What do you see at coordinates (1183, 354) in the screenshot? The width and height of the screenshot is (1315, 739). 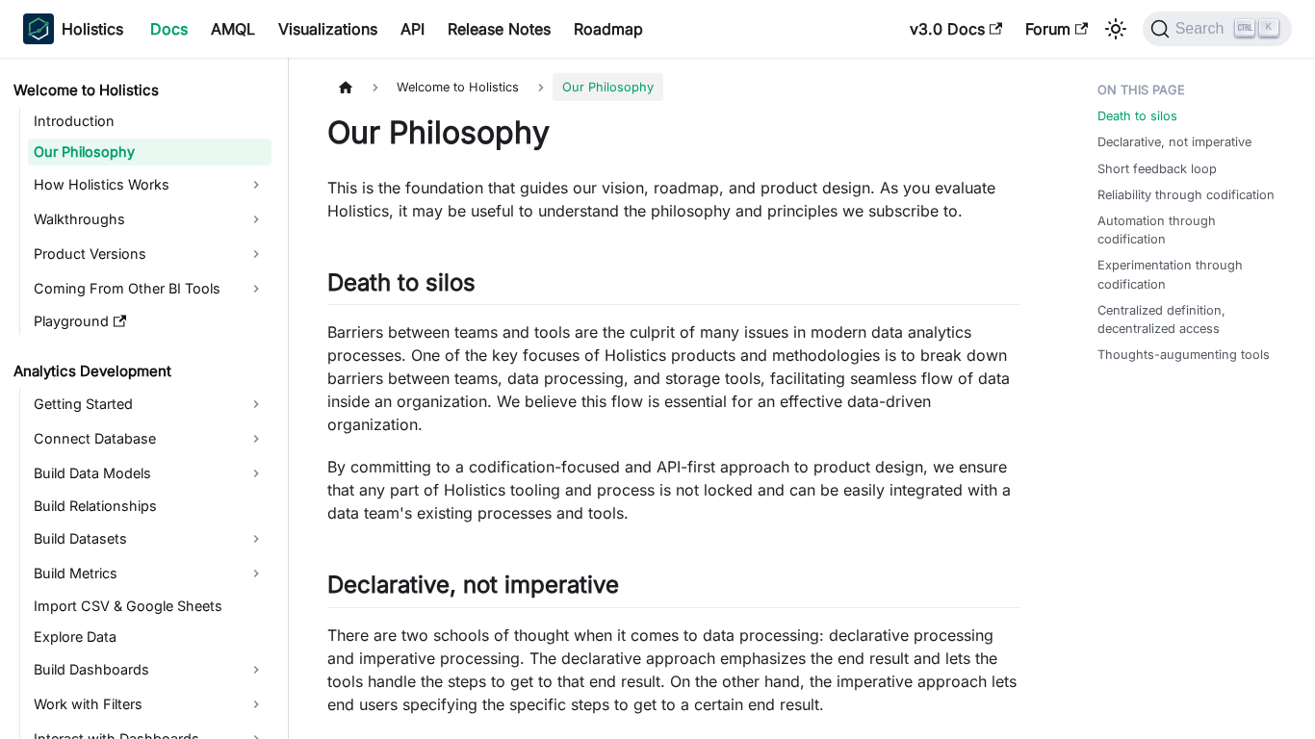 I see `a: Thoughts-augumenting tools` at bounding box center [1183, 354].